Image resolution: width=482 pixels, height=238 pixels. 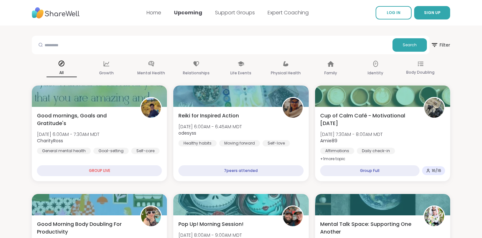 I want to click on div: Goal-setting, so click(x=111, y=151).